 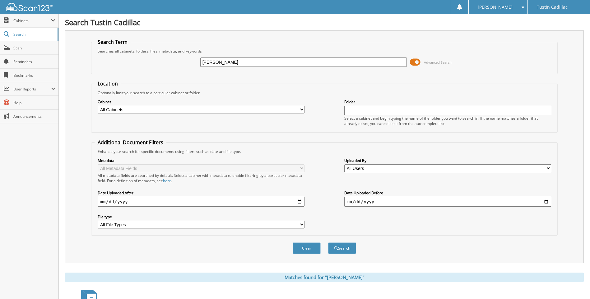 I want to click on span: Advanced Search, so click(x=437, y=62).